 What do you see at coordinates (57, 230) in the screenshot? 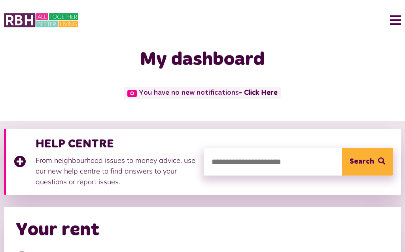
I see `h2: Your rent` at bounding box center [57, 230].